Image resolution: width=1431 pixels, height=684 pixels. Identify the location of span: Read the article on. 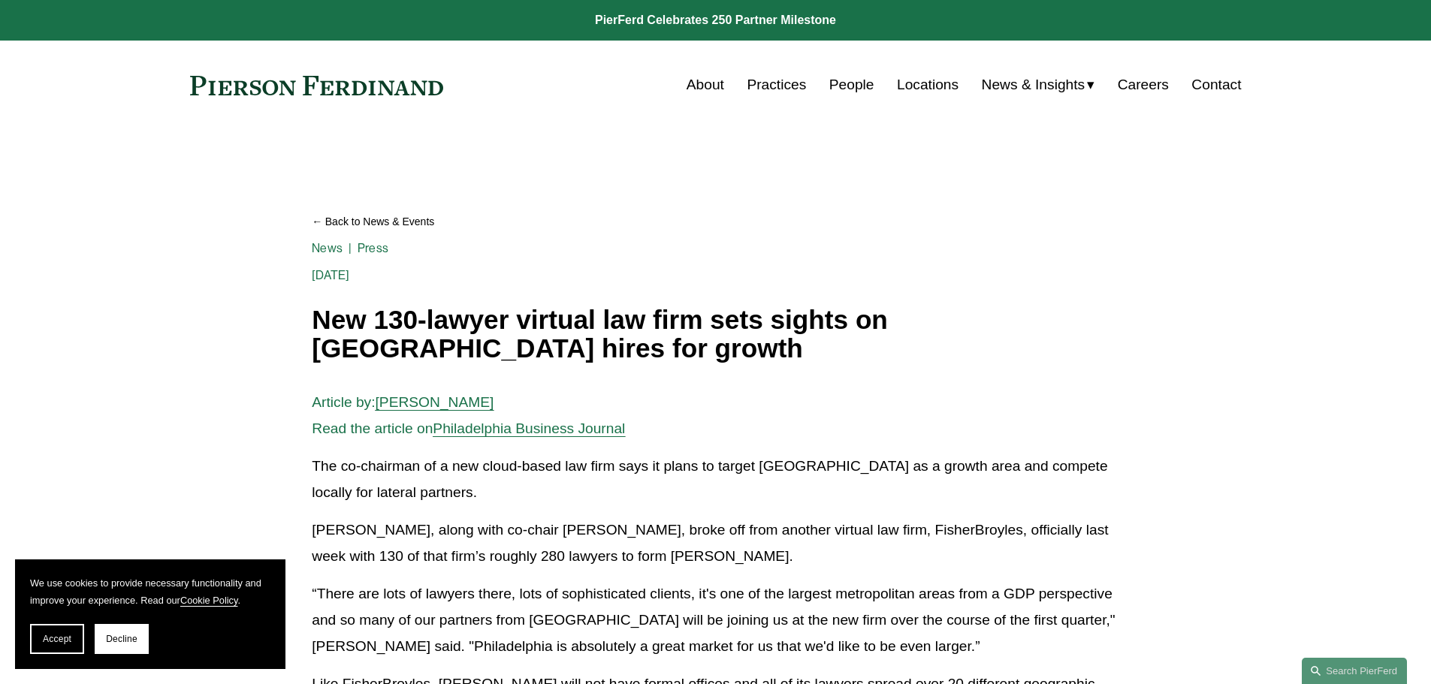
(372, 428).